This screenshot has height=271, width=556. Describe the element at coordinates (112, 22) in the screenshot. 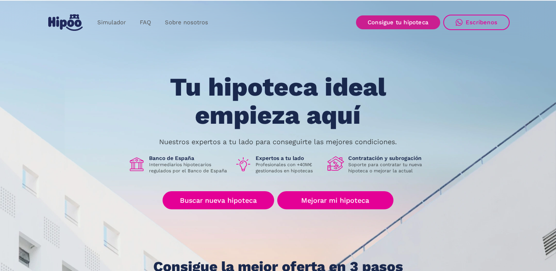

I see `a: Simulador` at that location.